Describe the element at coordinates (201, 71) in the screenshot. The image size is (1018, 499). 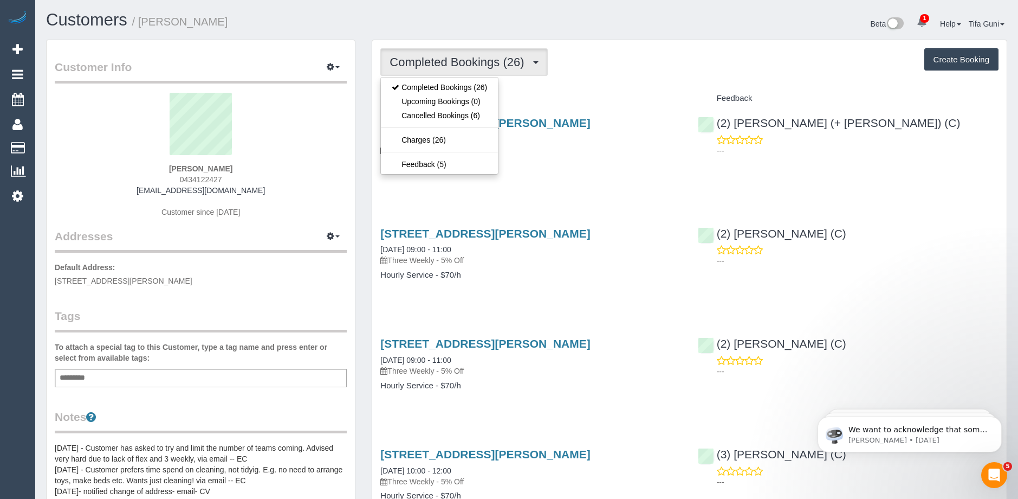
I see `legend: Customer Info` at that location.